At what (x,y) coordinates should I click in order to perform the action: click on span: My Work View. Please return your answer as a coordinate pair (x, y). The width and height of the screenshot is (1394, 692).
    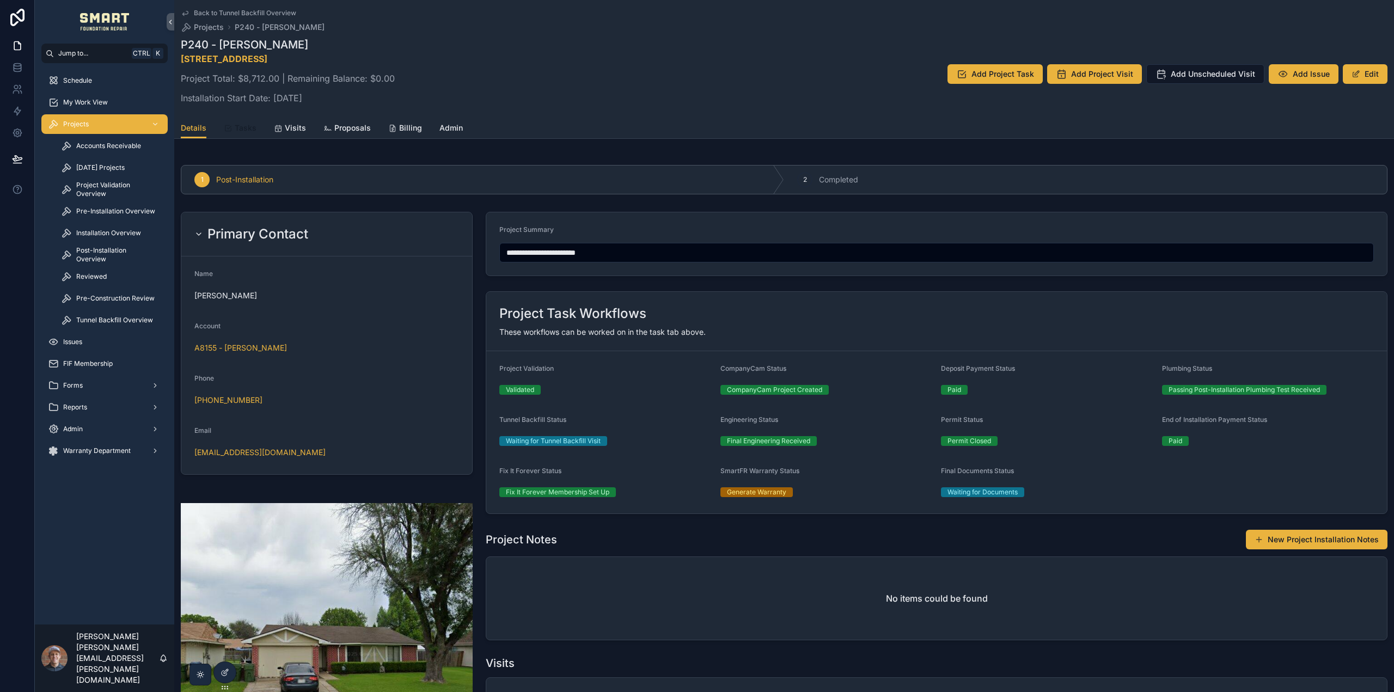
    Looking at the image, I should click on (86, 102).